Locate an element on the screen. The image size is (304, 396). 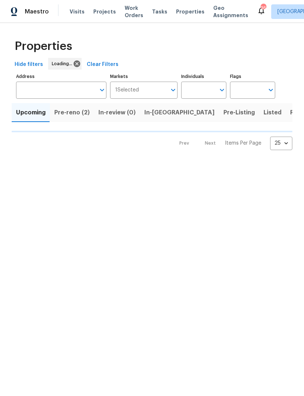
div: Loading... is located at coordinates (65, 64).